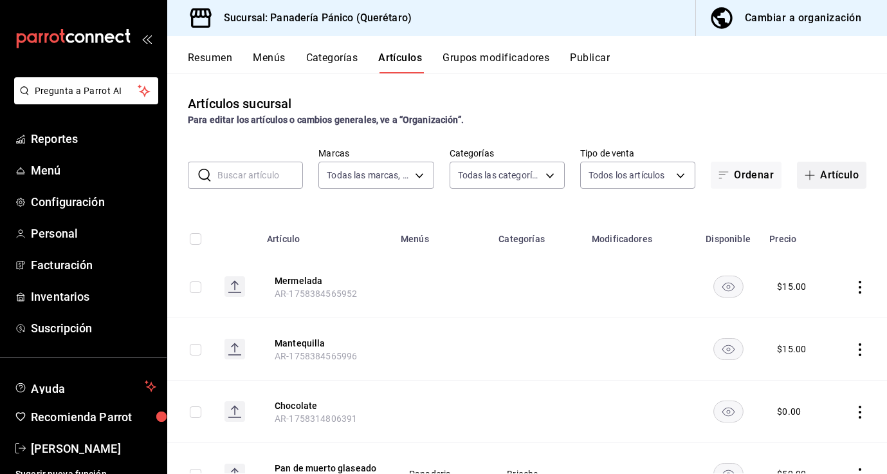  I want to click on span: AR-1758384565996, so click(316, 356).